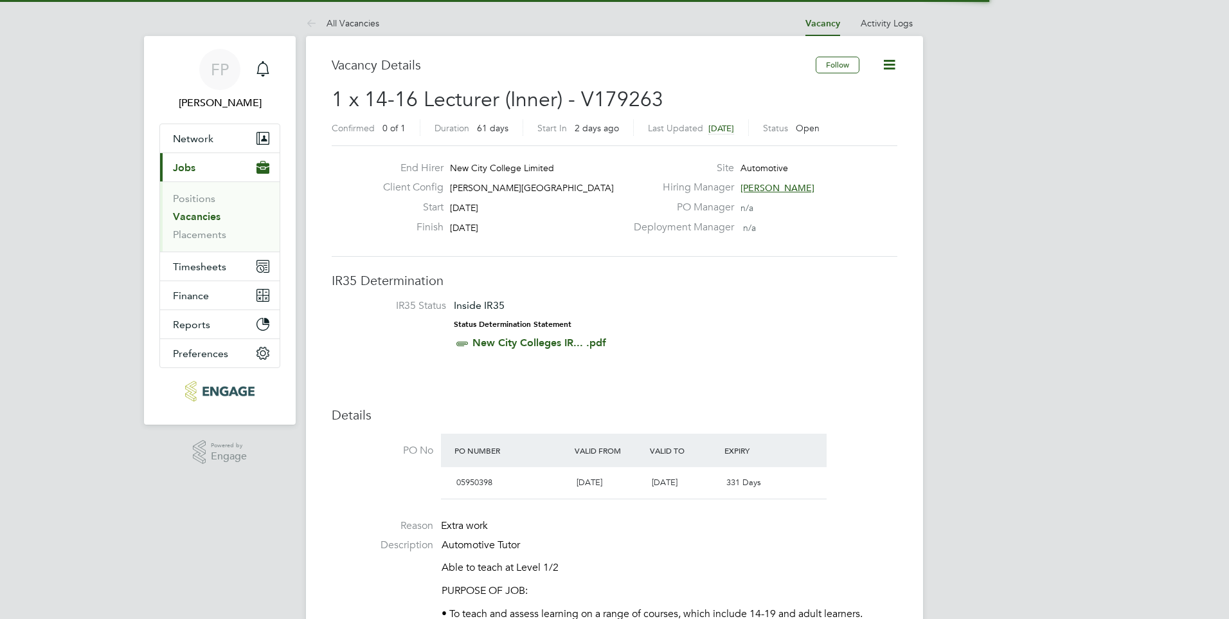 The image size is (1229, 619). I want to click on span: Powered by, so click(229, 445).